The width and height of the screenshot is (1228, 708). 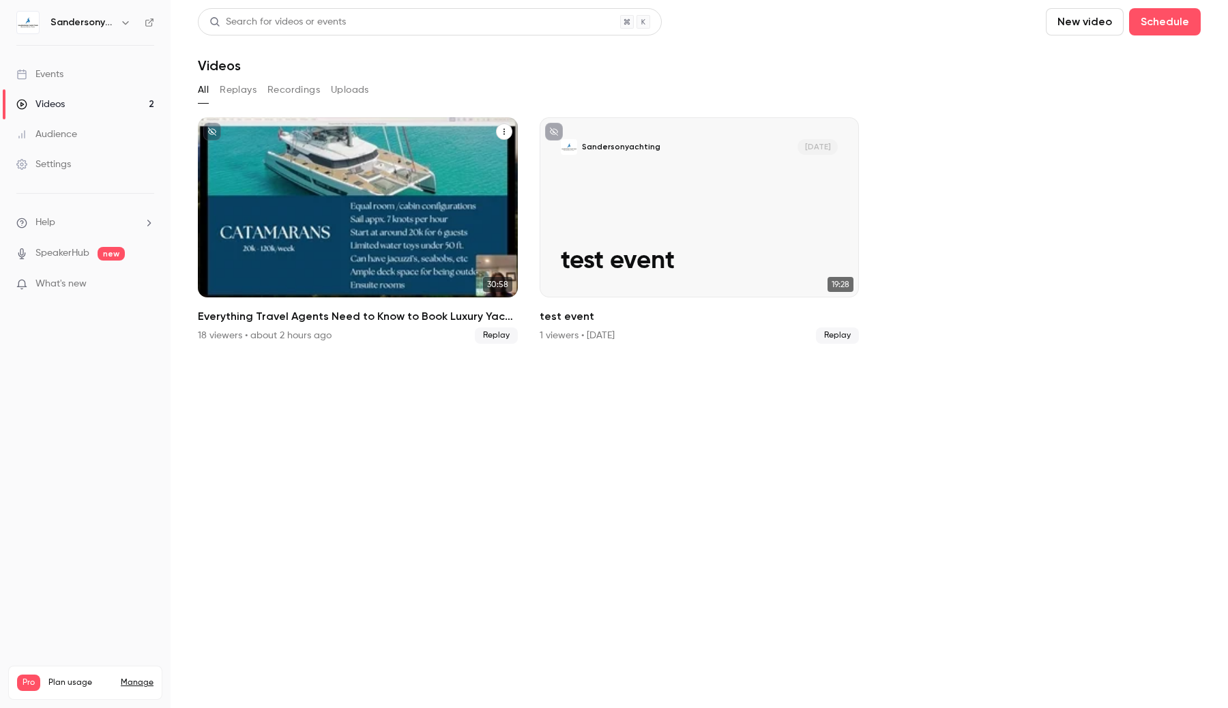 I want to click on button: Recordings, so click(x=293, y=90).